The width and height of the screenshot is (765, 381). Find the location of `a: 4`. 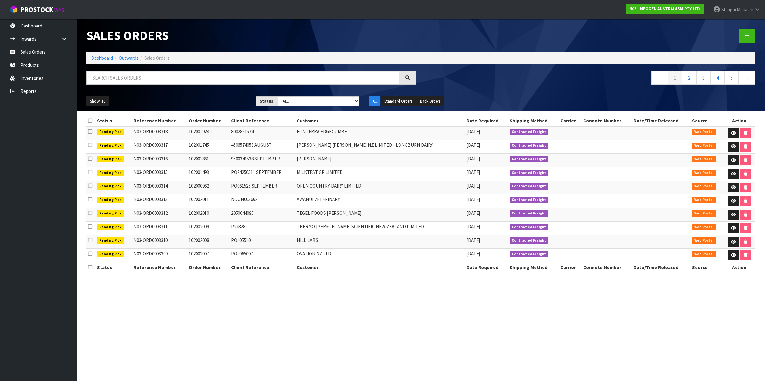

a: 4 is located at coordinates (717, 78).